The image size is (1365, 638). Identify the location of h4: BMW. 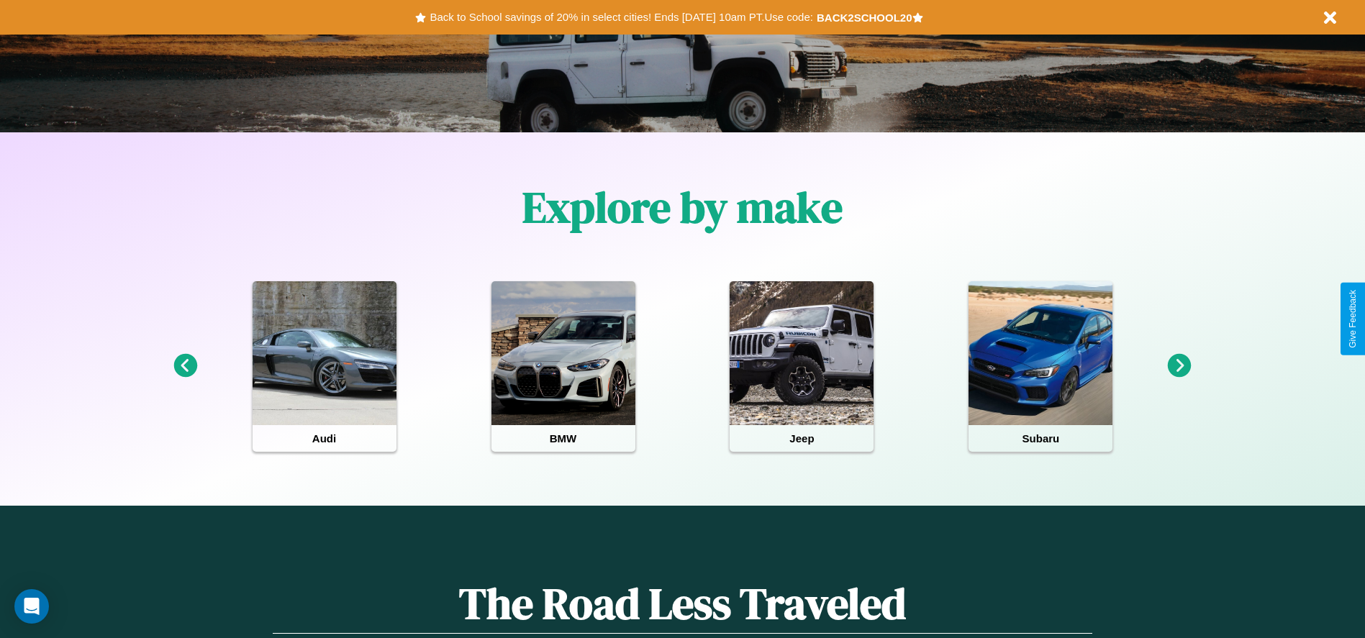
(563, 438).